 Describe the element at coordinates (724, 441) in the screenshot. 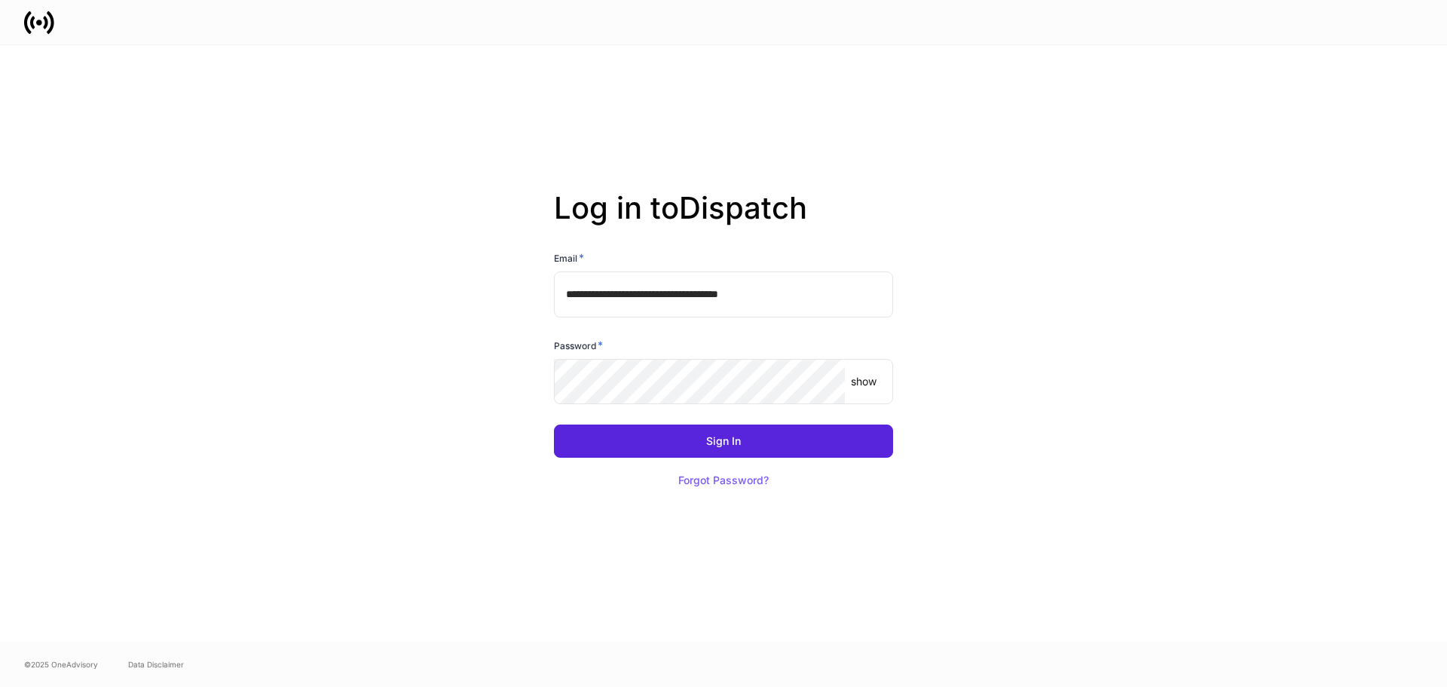

I see `button: Sign In` at that location.